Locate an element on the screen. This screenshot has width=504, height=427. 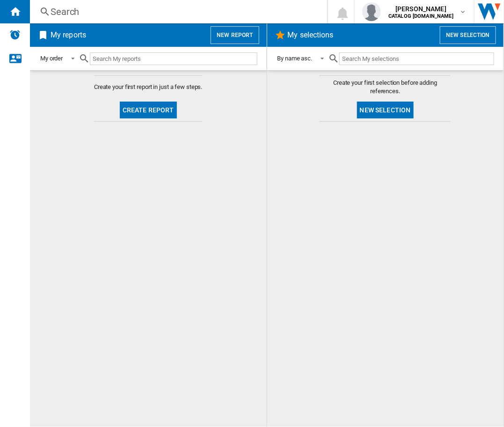
button: New report is located at coordinates (235, 35).